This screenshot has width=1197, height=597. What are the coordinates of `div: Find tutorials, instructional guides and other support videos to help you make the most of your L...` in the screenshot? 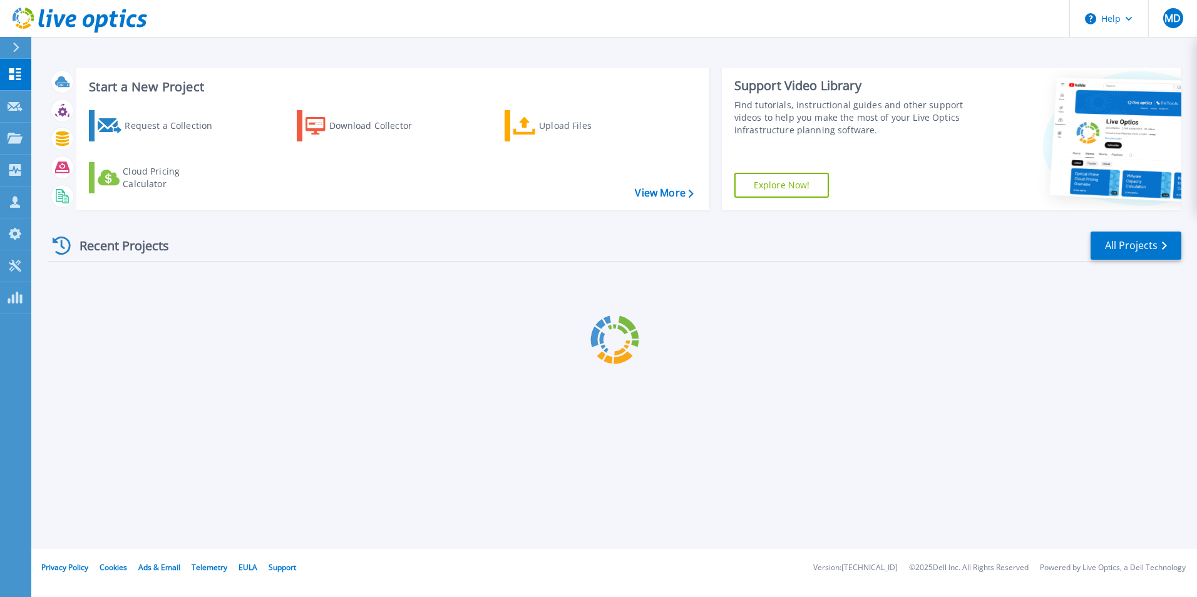 It's located at (851, 118).